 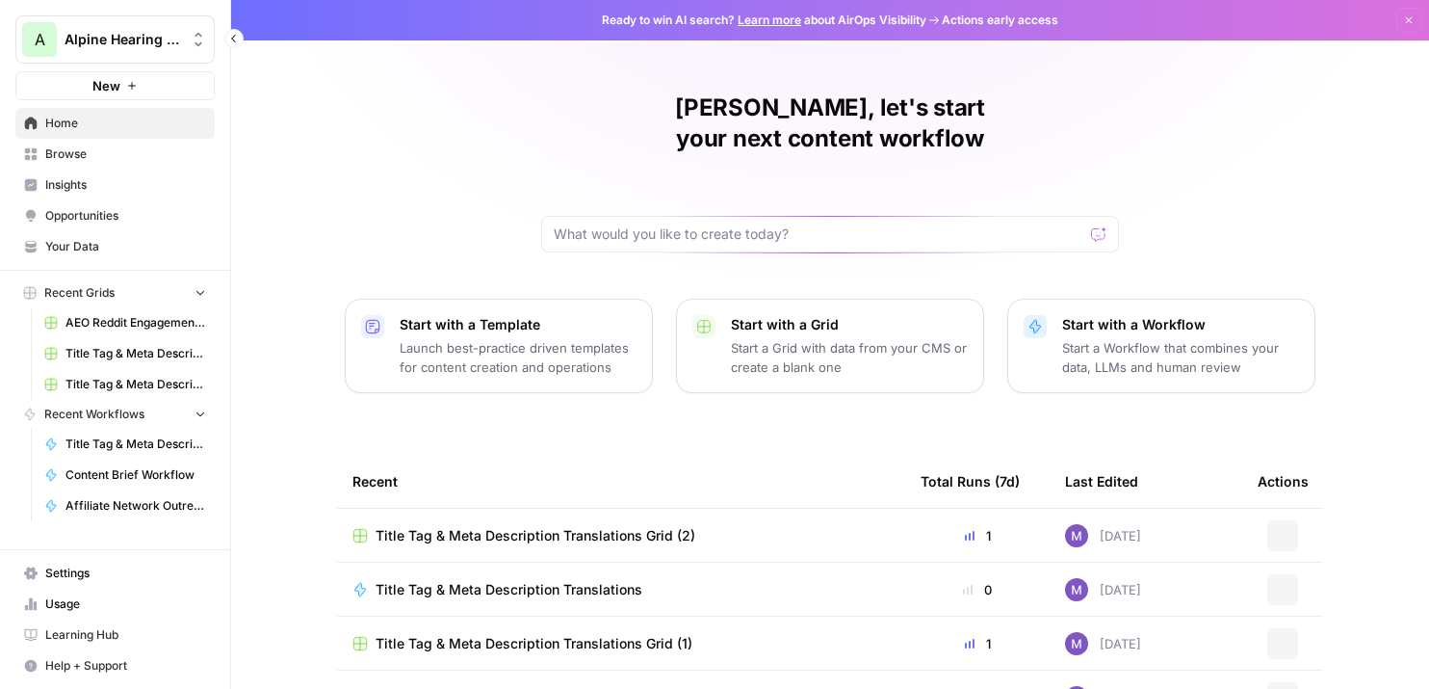 What do you see at coordinates (115, 247) in the screenshot?
I see `a: Your Data` at bounding box center [115, 247].